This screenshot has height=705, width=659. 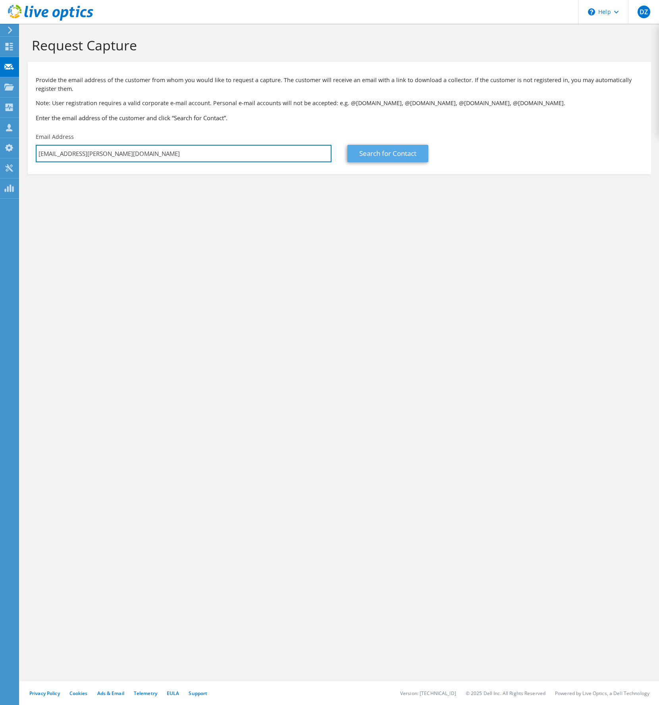 What do you see at coordinates (505, 693) in the screenshot?
I see `li: © 2025 Dell Inc. All Rights Reserved` at bounding box center [505, 693].